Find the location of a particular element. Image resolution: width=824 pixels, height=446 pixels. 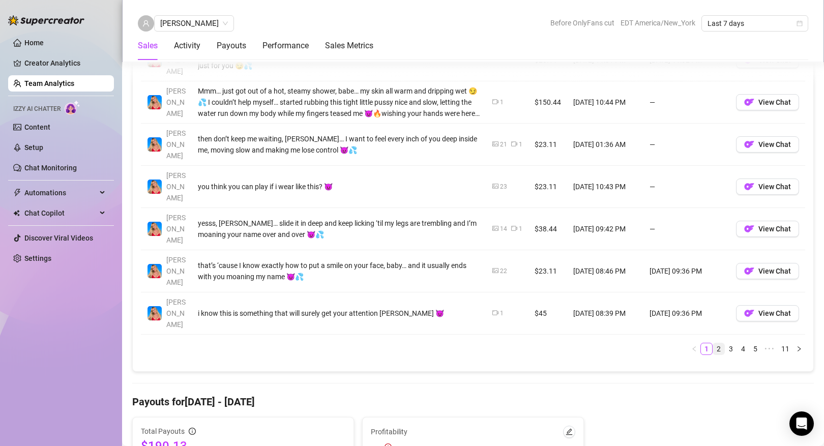

img: Chat Copilot is located at coordinates (16, 213).